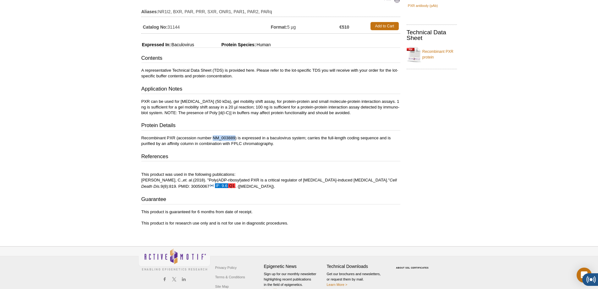 Image resolution: width=598 pixels, height=289 pixels. What do you see at coordinates (230, 277) in the screenshot?
I see `a: Terms & Conditions` at bounding box center [230, 277].